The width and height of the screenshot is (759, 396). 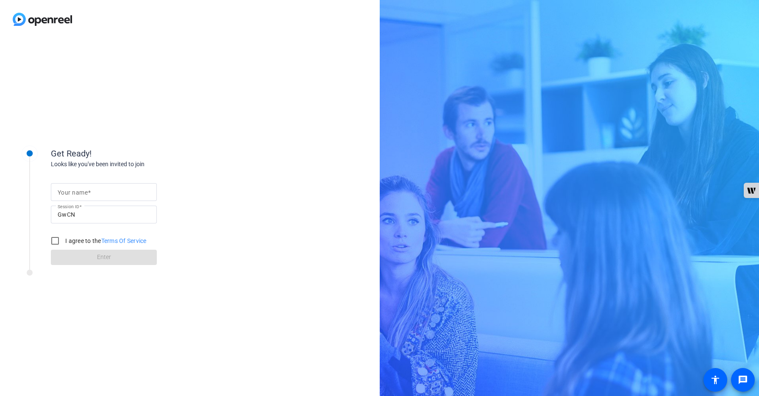 I want to click on div: Get Ready!, so click(x=136, y=153).